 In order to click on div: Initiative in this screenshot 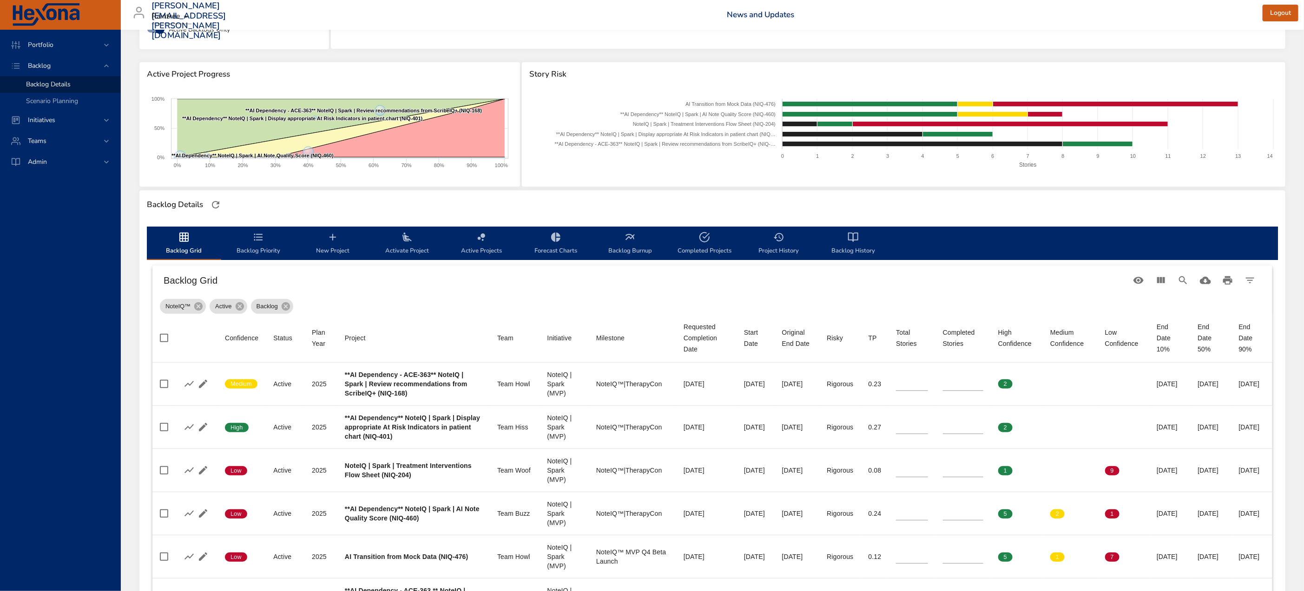, I will do `click(559, 338)`.